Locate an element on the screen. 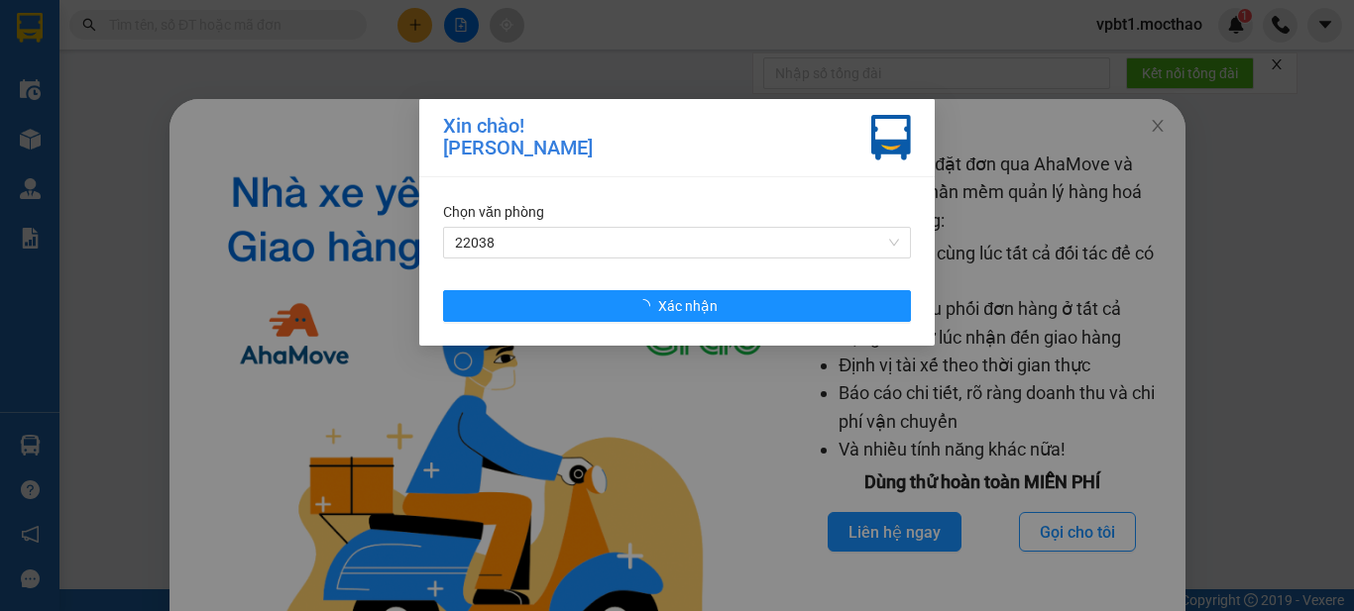 The image size is (1354, 611). span: Xác nhận is located at coordinates (688, 306).